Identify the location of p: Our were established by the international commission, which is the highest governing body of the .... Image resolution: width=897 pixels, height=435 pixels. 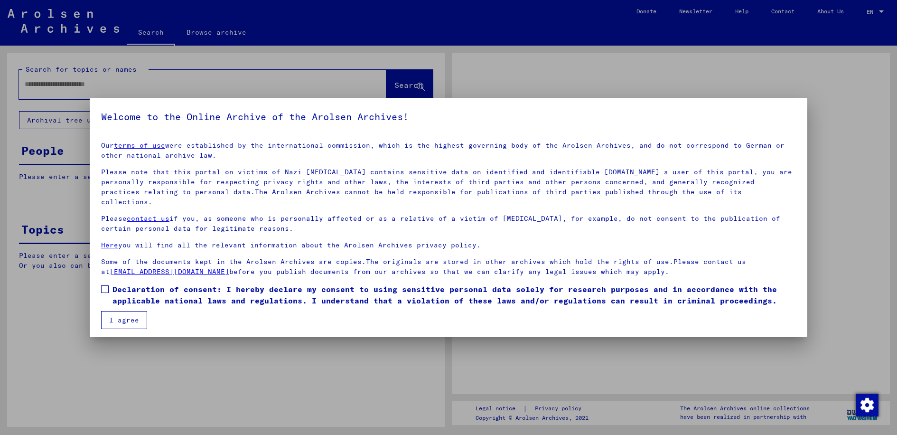
(448, 150).